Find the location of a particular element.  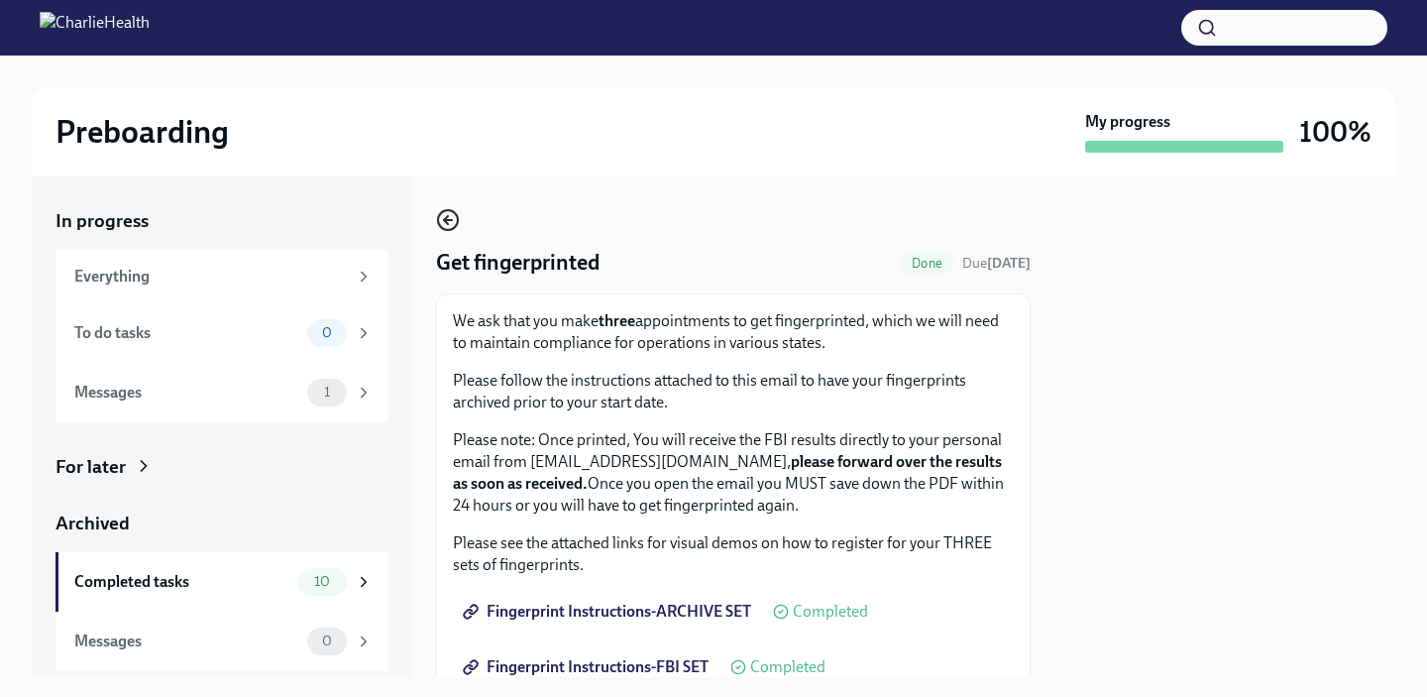

strong: My progress is located at coordinates (1128, 122).